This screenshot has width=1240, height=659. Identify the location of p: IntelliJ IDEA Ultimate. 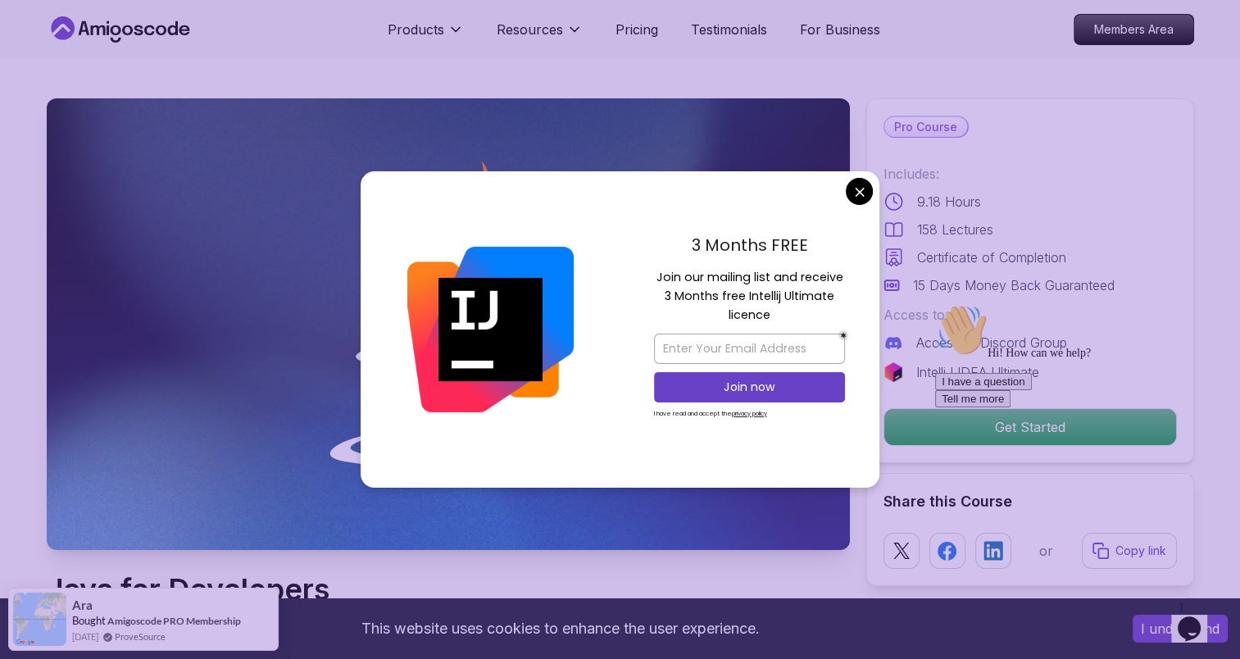
(978, 372).